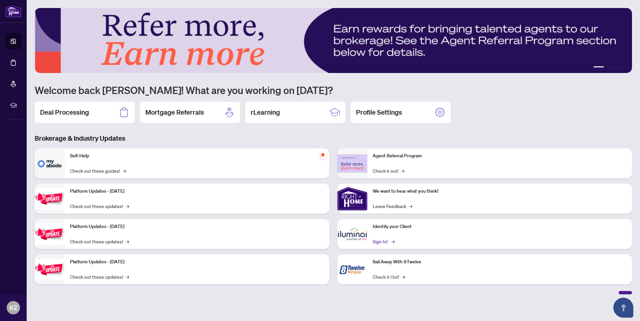  I want to click on img: We want to hear what you think!, so click(352, 199).